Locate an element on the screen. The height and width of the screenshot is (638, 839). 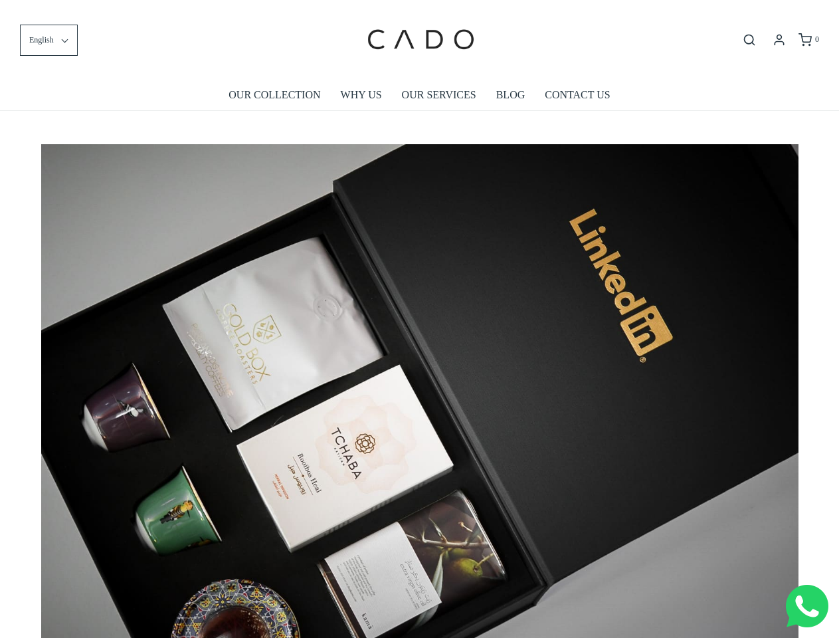
button: English is located at coordinates (49, 40).